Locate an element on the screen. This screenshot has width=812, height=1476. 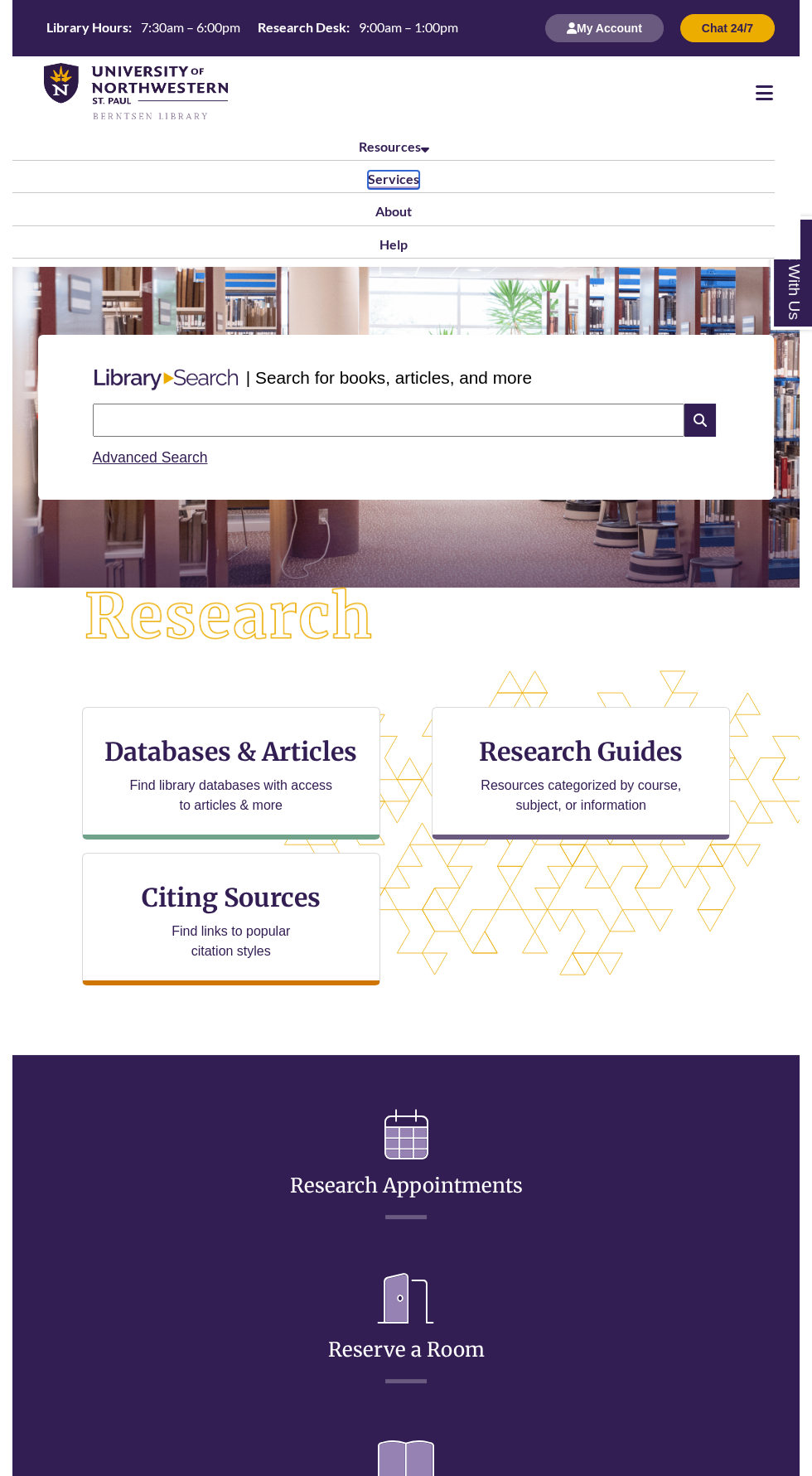
button: My Account is located at coordinates (605, 29).